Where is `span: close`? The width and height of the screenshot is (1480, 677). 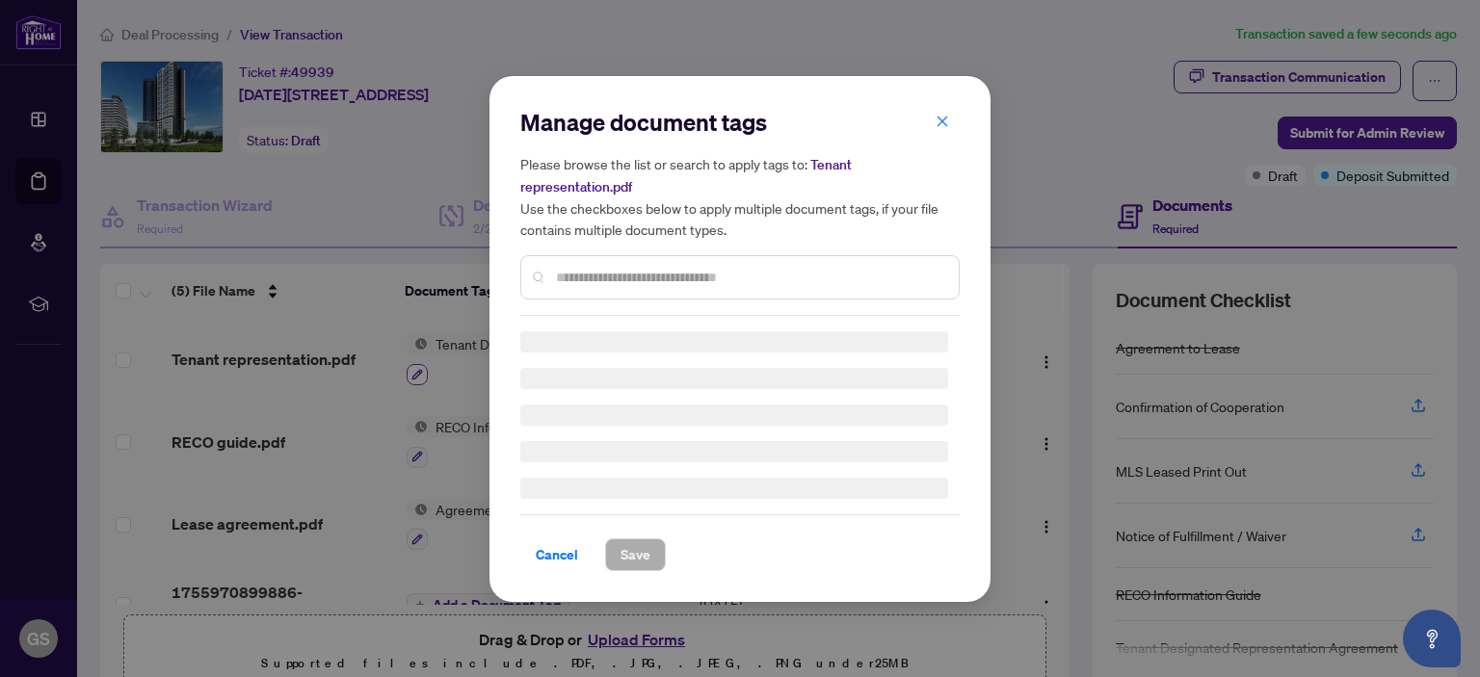 span: close is located at coordinates (942, 120).